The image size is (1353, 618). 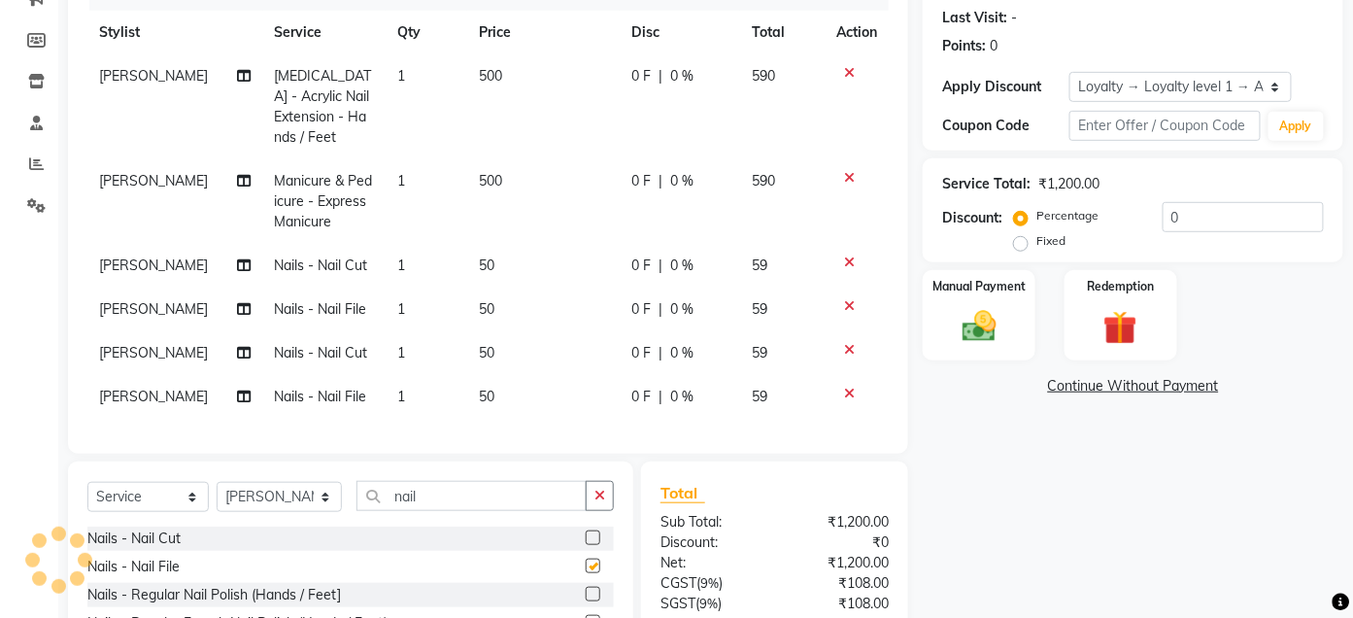 I want to click on div: 0, so click(x=993, y=46).